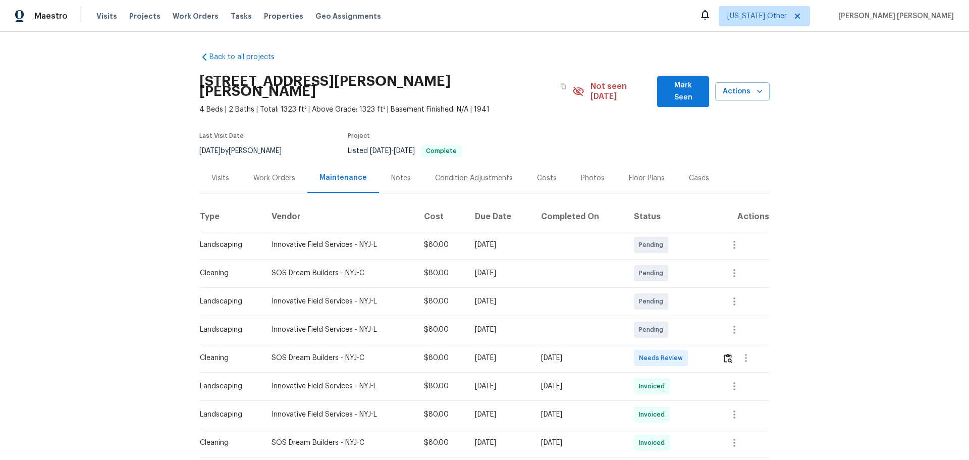 The width and height of the screenshot is (969, 460). What do you see at coordinates (241, 16) in the screenshot?
I see `span: Tasks` at bounding box center [241, 16].